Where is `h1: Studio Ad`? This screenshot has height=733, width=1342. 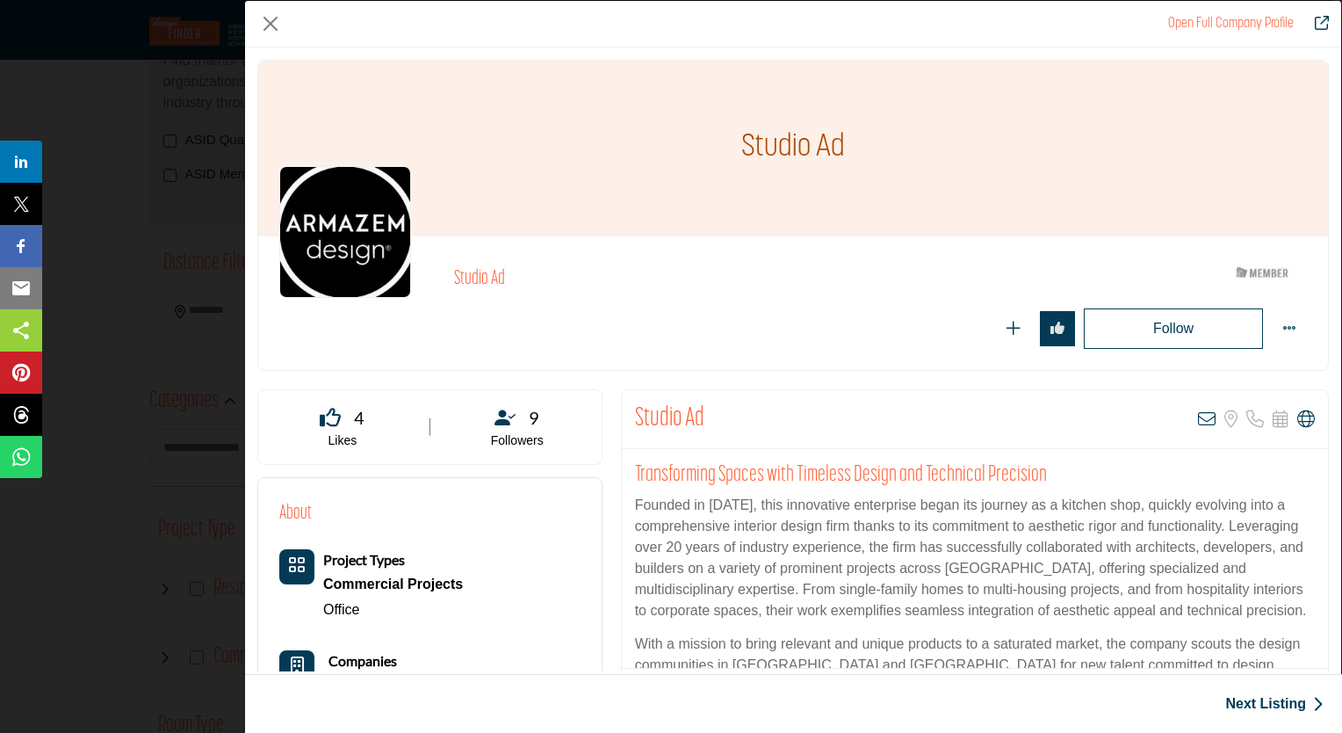
h1: Studio Ad is located at coordinates (793, 148).